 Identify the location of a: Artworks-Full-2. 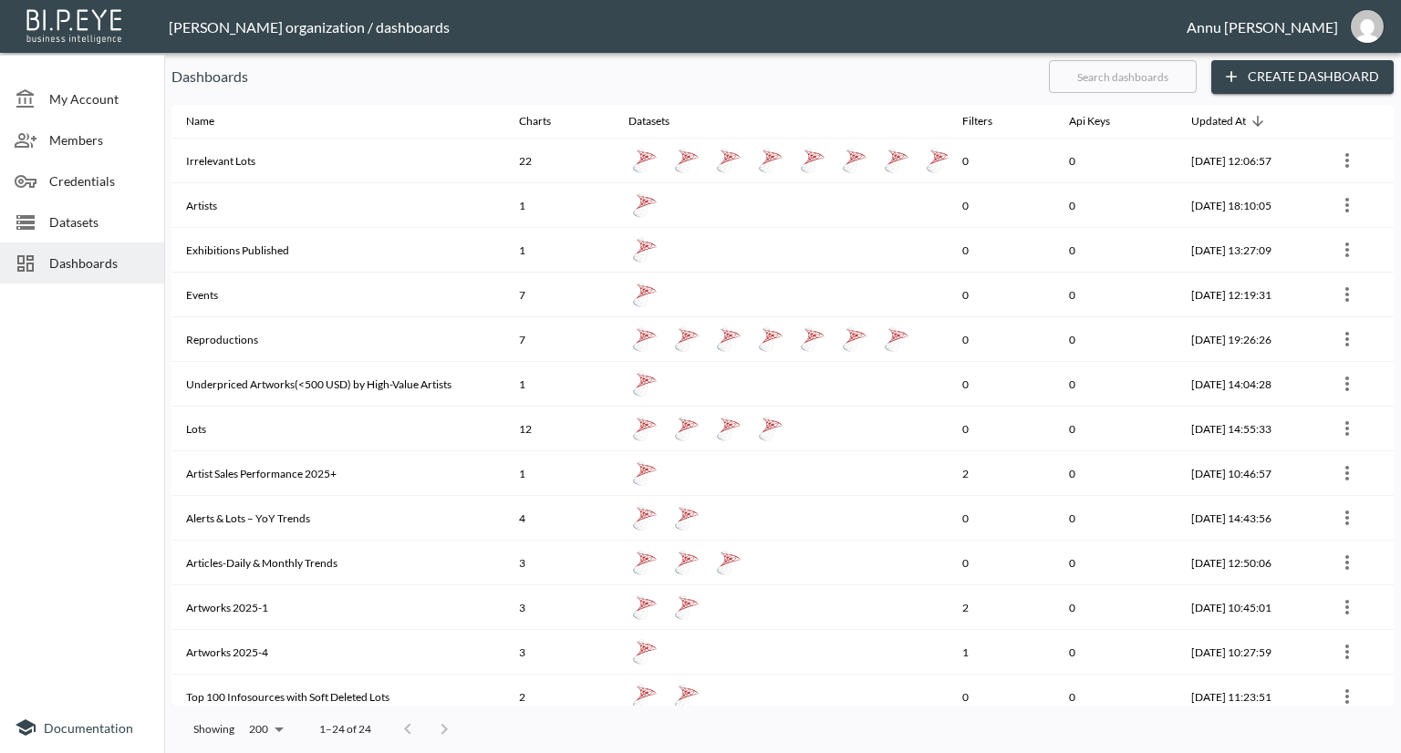
(645, 607).